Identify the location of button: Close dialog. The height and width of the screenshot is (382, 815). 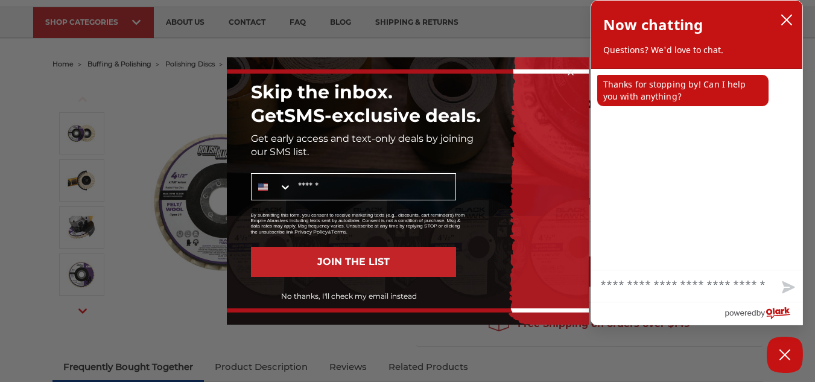
(571, 72).